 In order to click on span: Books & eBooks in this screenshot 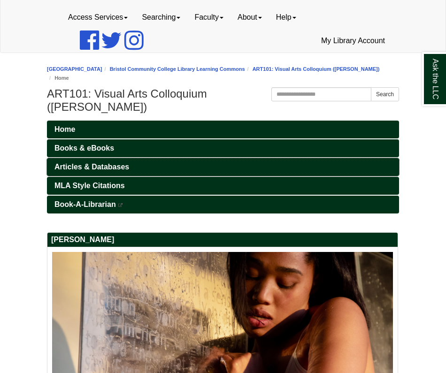, I will do `click(84, 148)`.